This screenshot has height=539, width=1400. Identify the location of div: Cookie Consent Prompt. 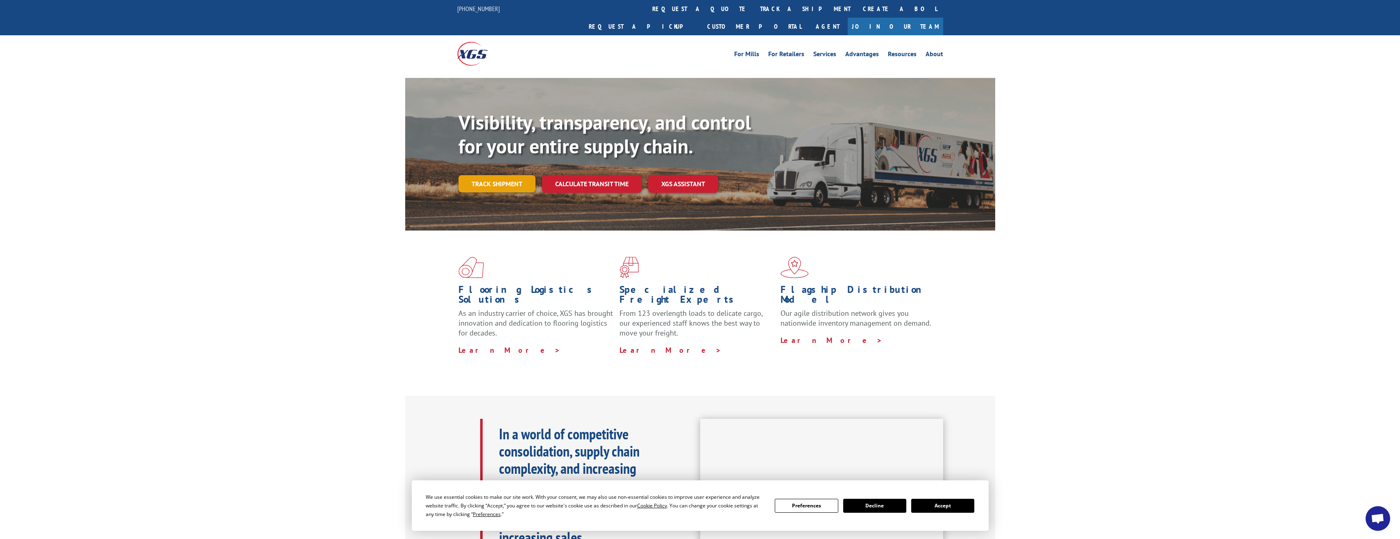
(700, 505).